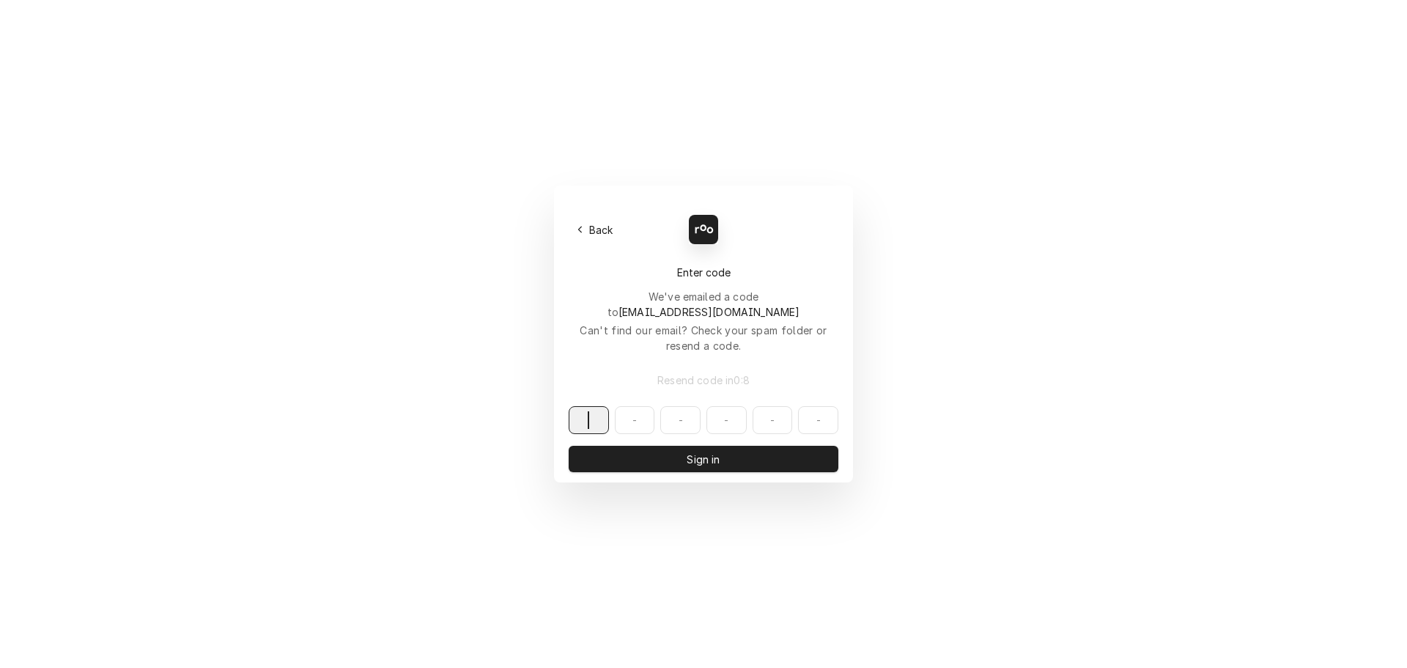  Describe the element at coordinates (601, 229) in the screenshot. I see `span: Back` at that location.